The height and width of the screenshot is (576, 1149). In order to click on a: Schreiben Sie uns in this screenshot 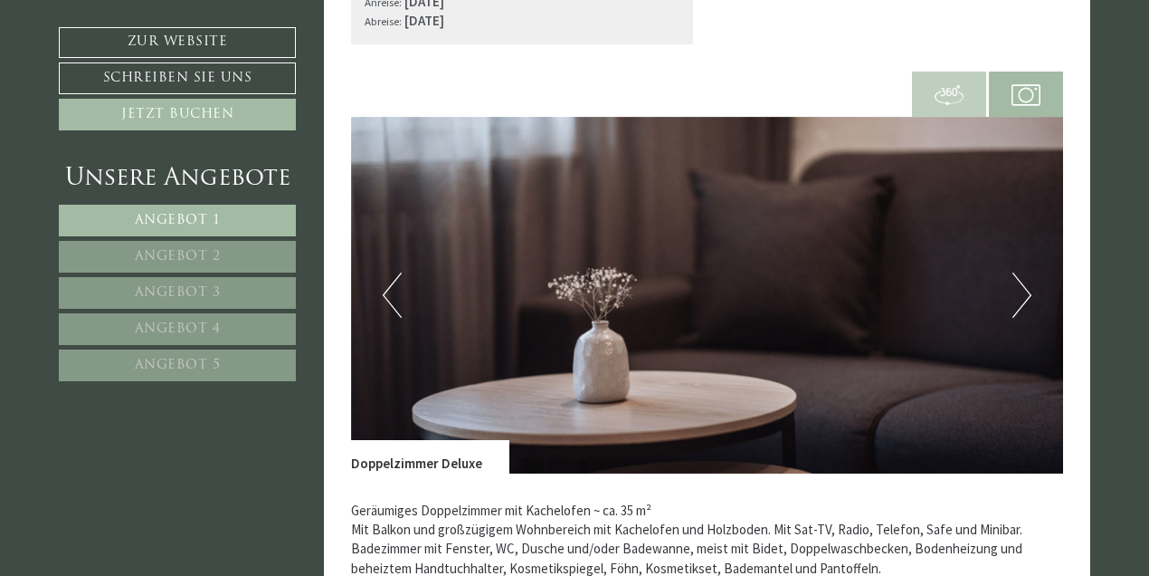, I will do `click(177, 78)`.